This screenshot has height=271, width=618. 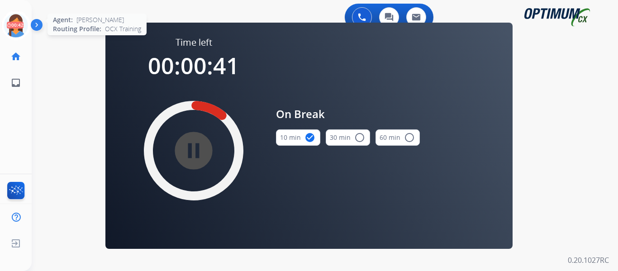 What do you see at coordinates (298, 138) in the screenshot?
I see `button: 10 min` at bounding box center [298, 138].